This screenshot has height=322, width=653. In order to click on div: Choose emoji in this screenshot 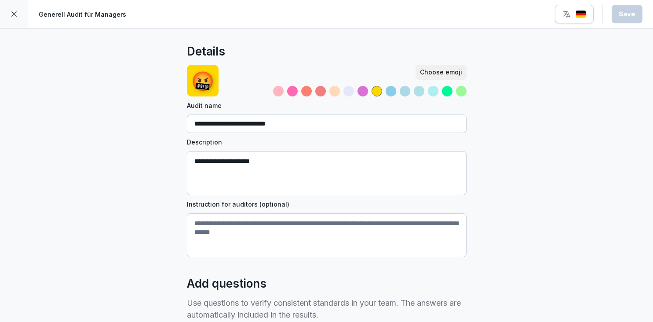, I will do `click(441, 72)`.